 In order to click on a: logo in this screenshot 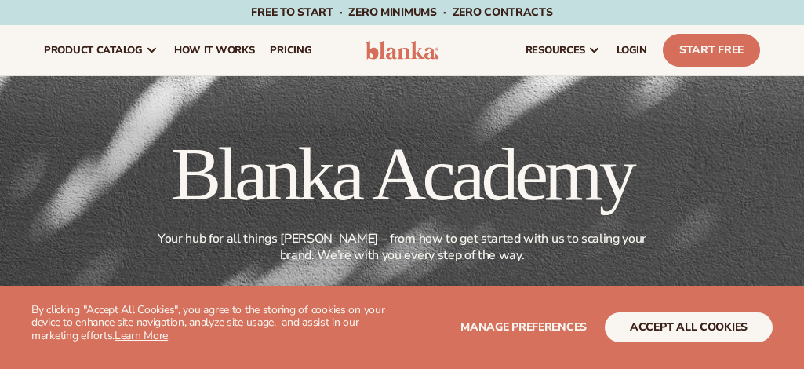, I will do `click(402, 50)`.